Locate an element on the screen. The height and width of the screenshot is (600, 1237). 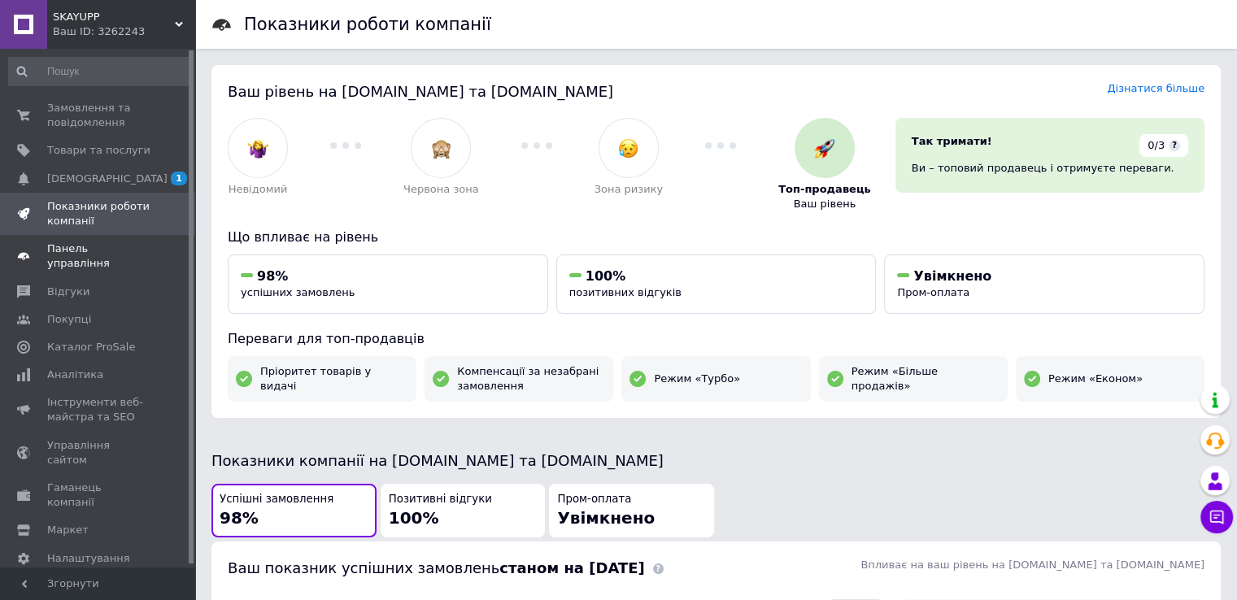
span: Налаштування is located at coordinates (89, 559).